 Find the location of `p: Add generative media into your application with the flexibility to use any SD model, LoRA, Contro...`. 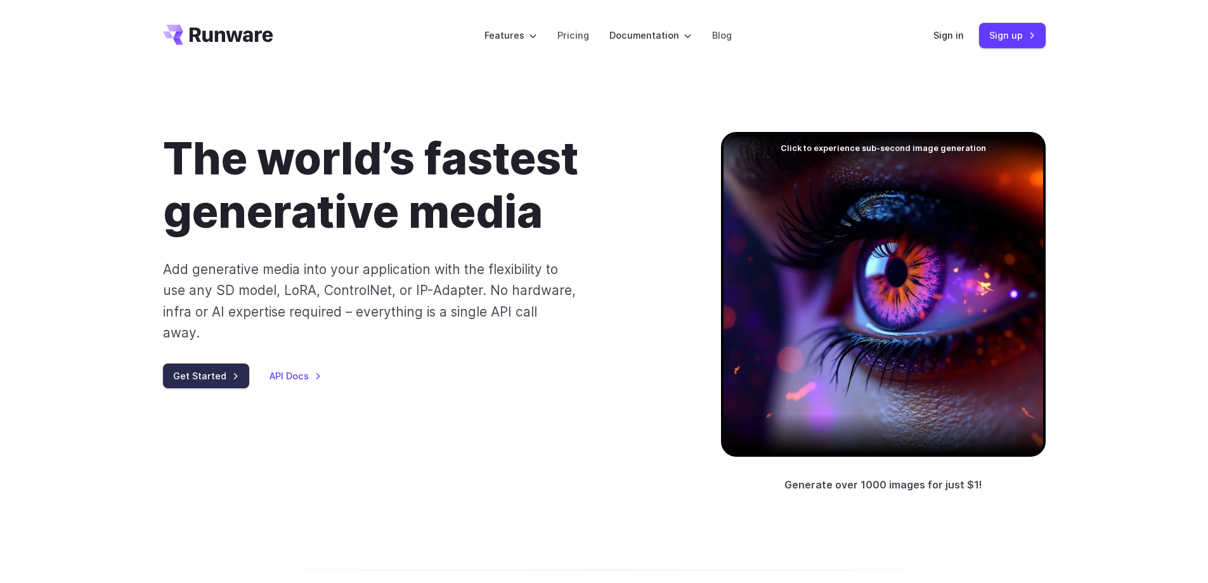

p: Add generative media into your application with the flexibility to use any SD model, LoRA, Contro... is located at coordinates (370, 301).